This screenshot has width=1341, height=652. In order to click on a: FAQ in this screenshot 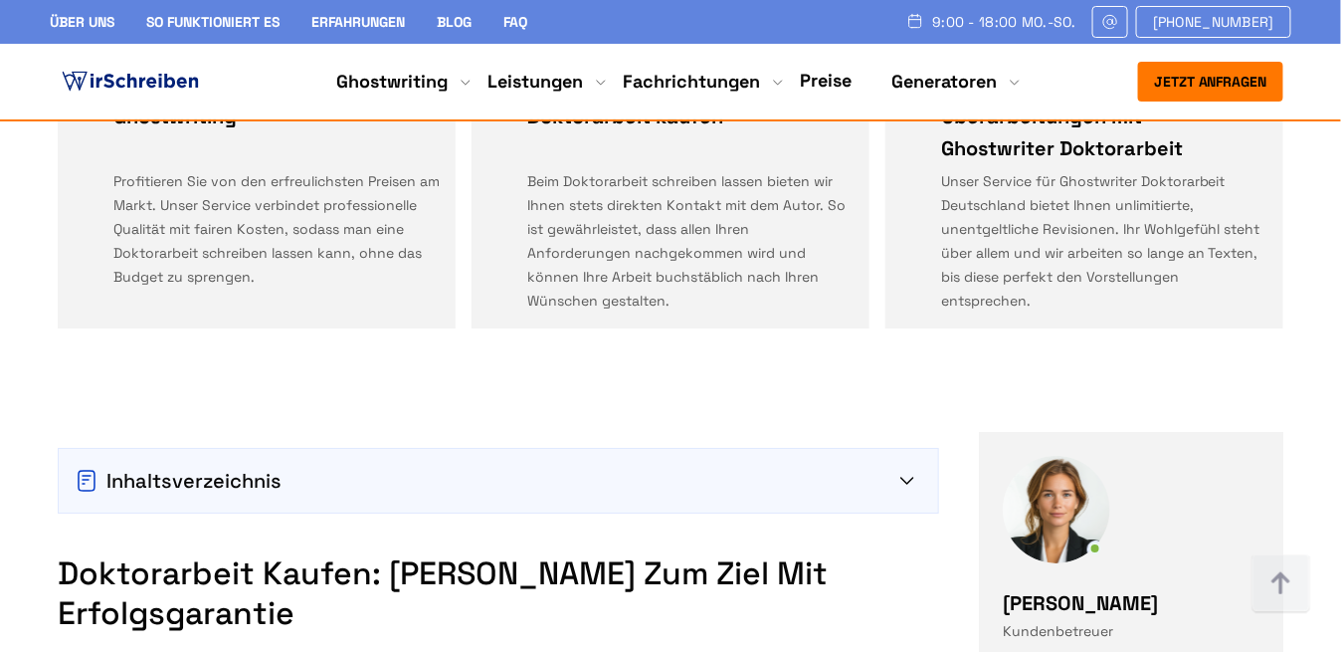, I will do `click(515, 22)`.